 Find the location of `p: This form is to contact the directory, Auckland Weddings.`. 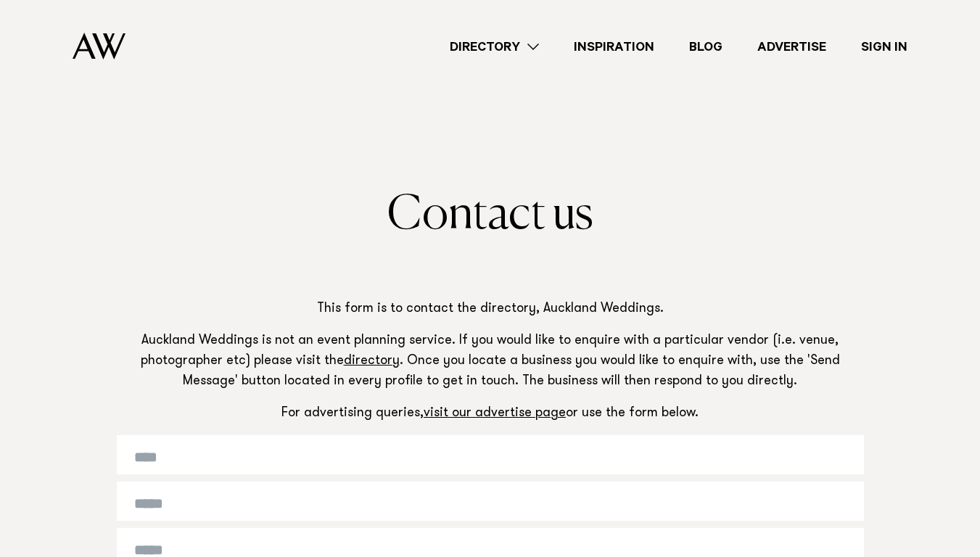

p: This form is to contact the directory, Auckland Weddings. is located at coordinates (490, 310).